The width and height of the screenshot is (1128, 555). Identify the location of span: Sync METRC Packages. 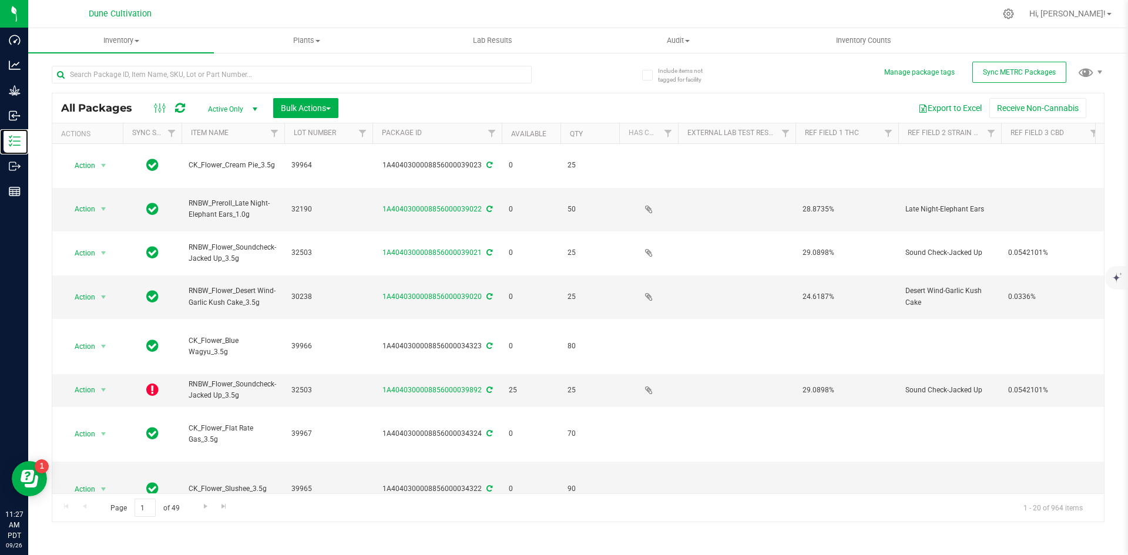
(1019, 72).